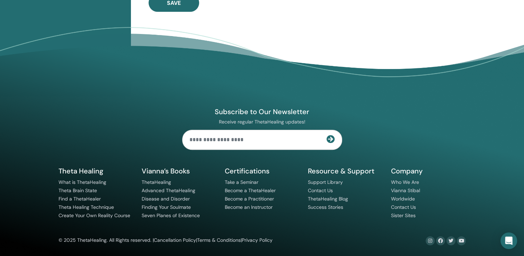 Image resolution: width=524 pixels, height=256 pixels. What do you see at coordinates (249, 199) in the screenshot?
I see `a: Become a Practitioner` at bounding box center [249, 199].